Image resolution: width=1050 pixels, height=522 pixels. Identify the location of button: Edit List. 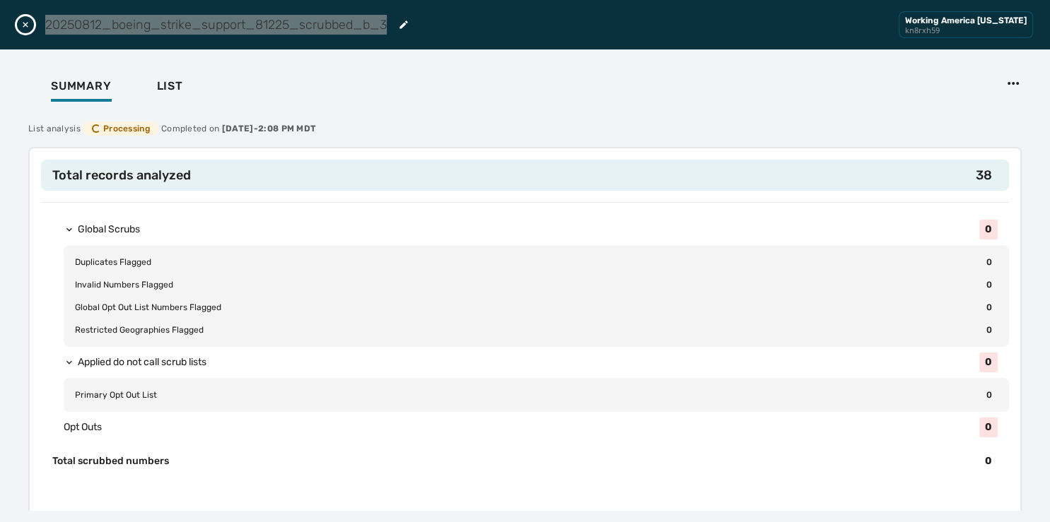
(404, 25).